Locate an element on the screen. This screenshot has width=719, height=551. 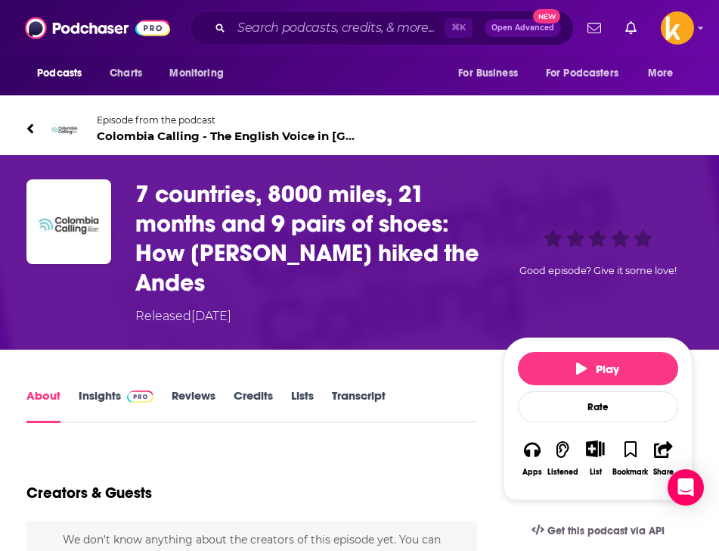
span: Podcasts is located at coordinates (59, 73).